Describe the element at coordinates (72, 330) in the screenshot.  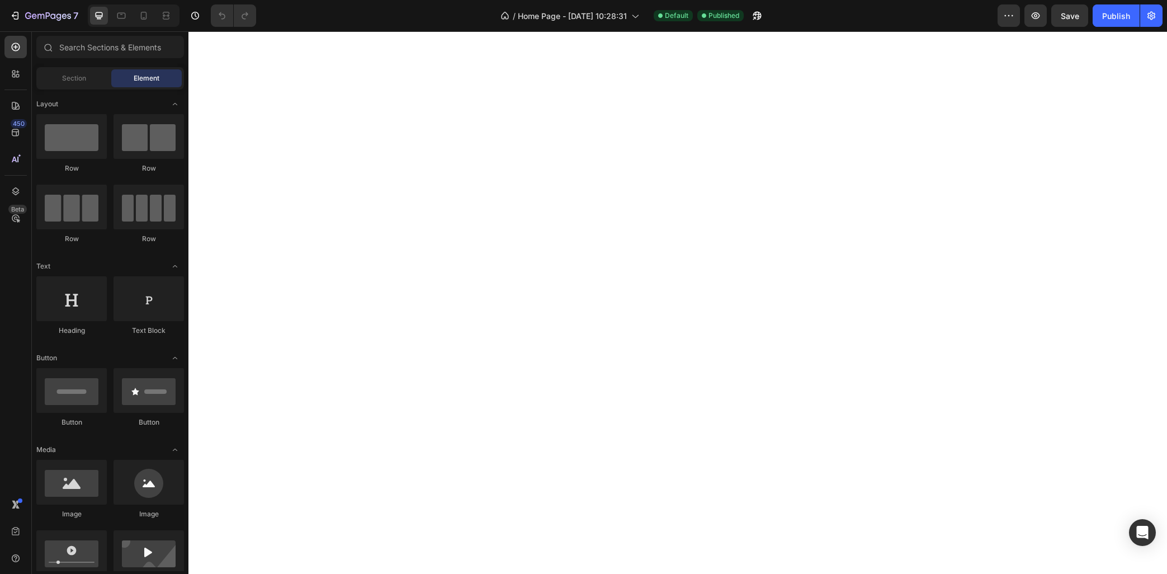
I see `div: Heading` at that location.